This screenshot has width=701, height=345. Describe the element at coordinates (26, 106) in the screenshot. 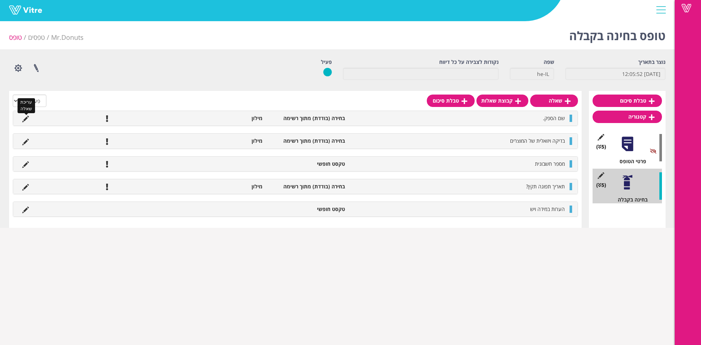

I see `div: עריכת שאלה` at that location.